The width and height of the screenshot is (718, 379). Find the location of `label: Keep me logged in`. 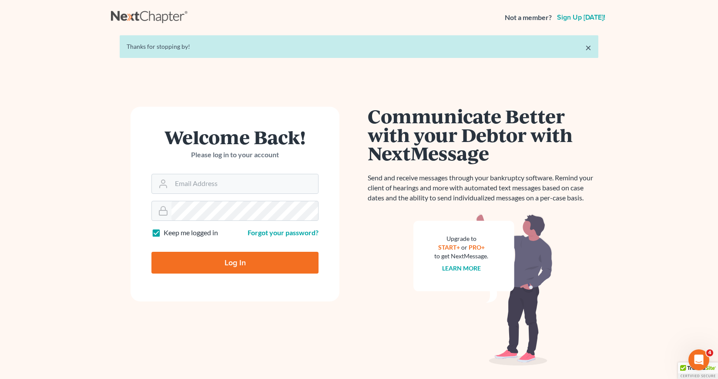

label: Keep me logged in is located at coordinates (191, 232).